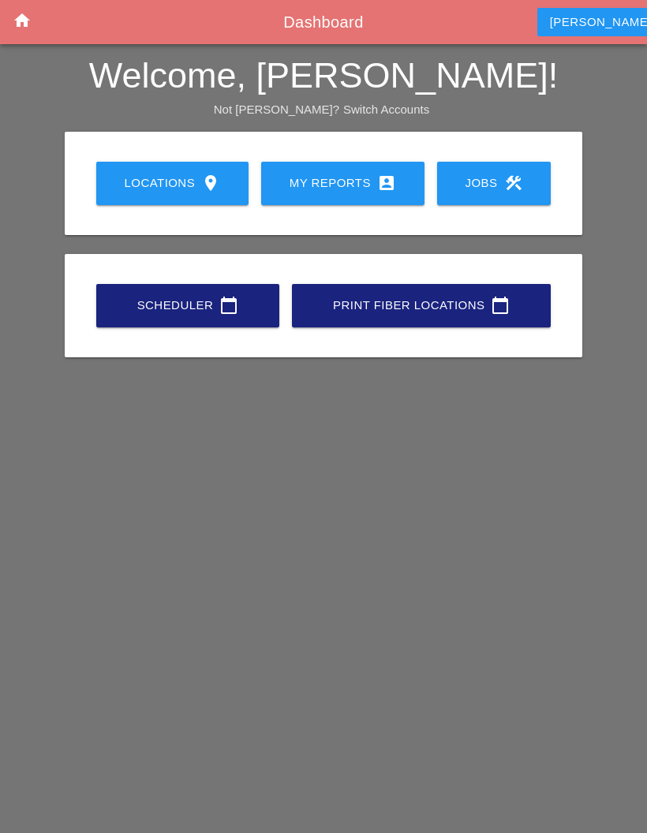  What do you see at coordinates (188, 305) in the screenshot?
I see `div: Scheduler` at bounding box center [188, 305].